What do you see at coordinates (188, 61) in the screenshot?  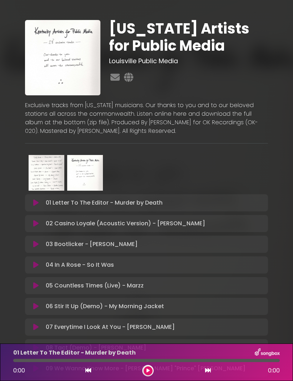 I see `h3: Louisville Public Media` at bounding box center [188, 61].